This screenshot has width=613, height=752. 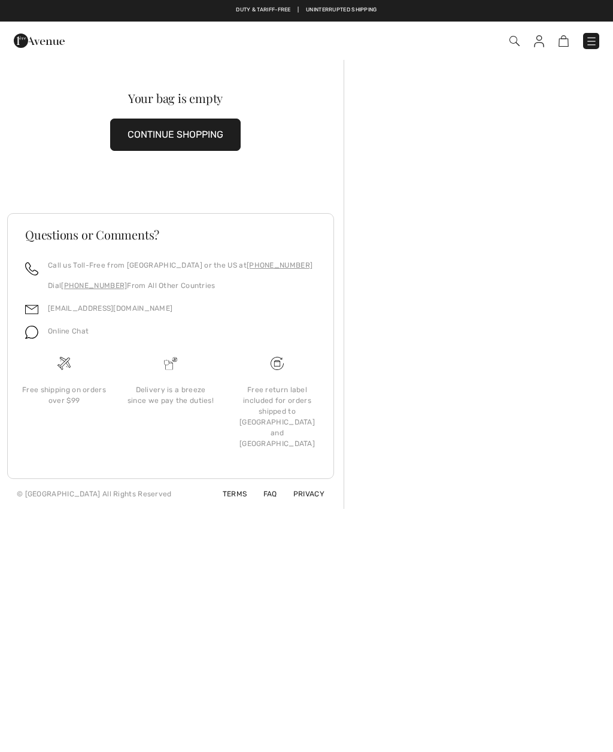 What do you see at coordinates (563, 41) in the screenshot?
I see `img: Shopping Bag` at bounding box center [563, 41].